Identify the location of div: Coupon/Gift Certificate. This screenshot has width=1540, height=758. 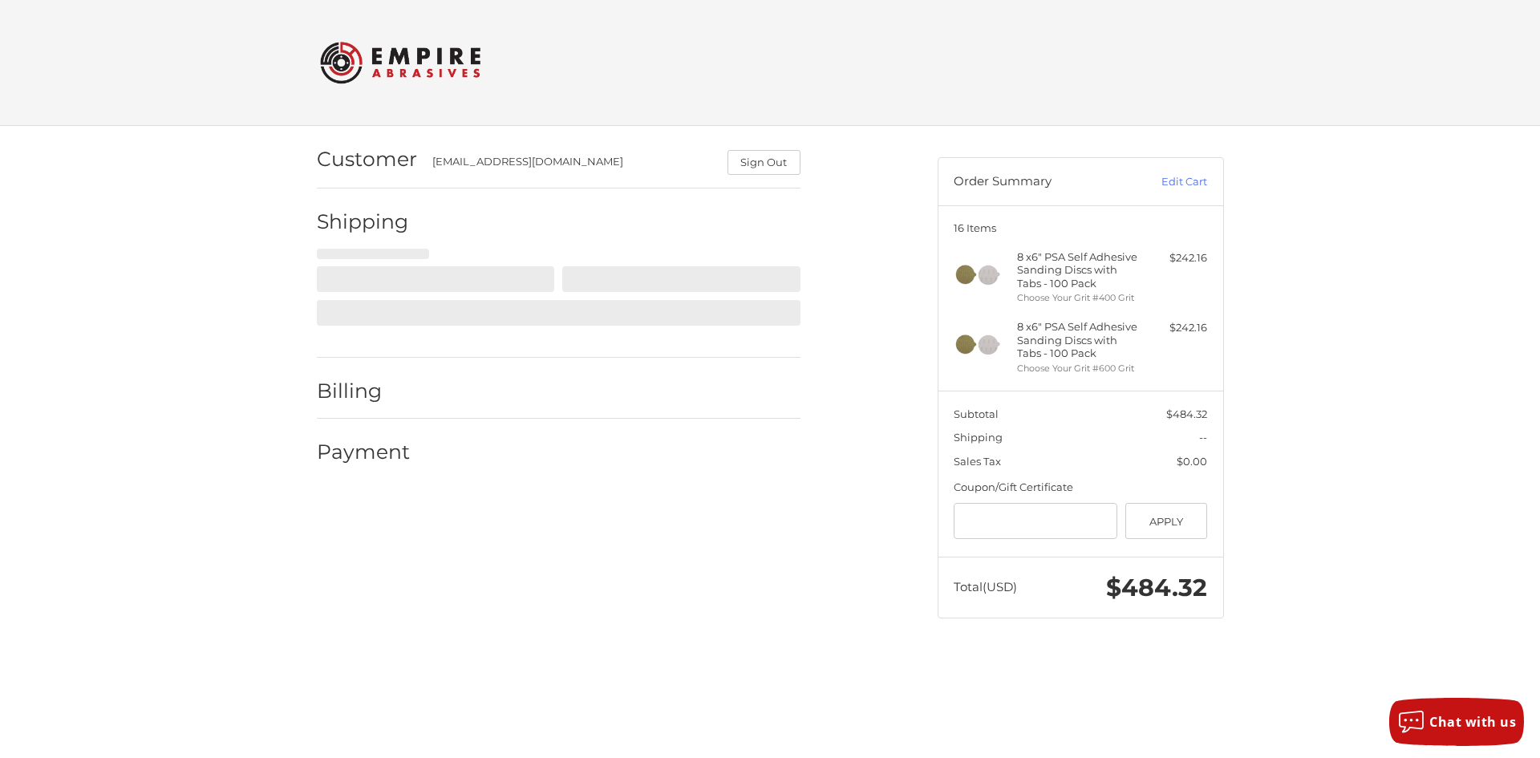
(1080, 488).